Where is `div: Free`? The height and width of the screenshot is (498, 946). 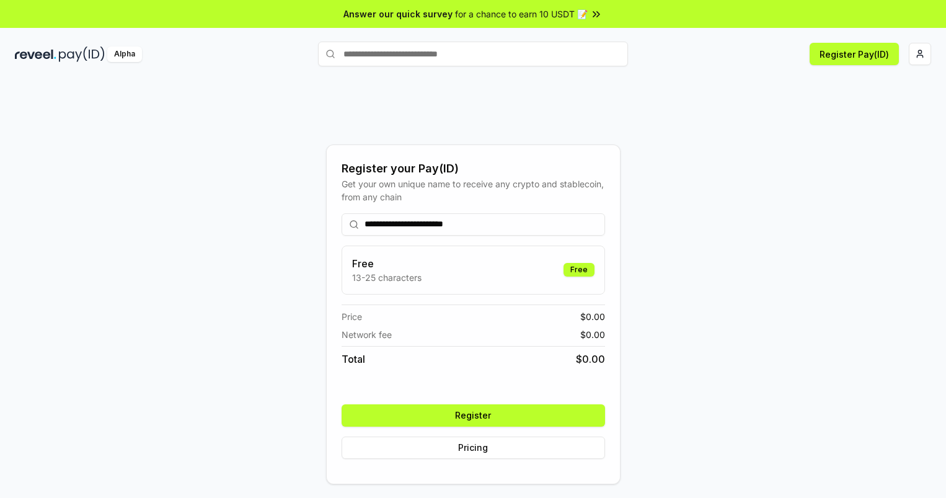 div: Free is located at coordinates (579, 270).